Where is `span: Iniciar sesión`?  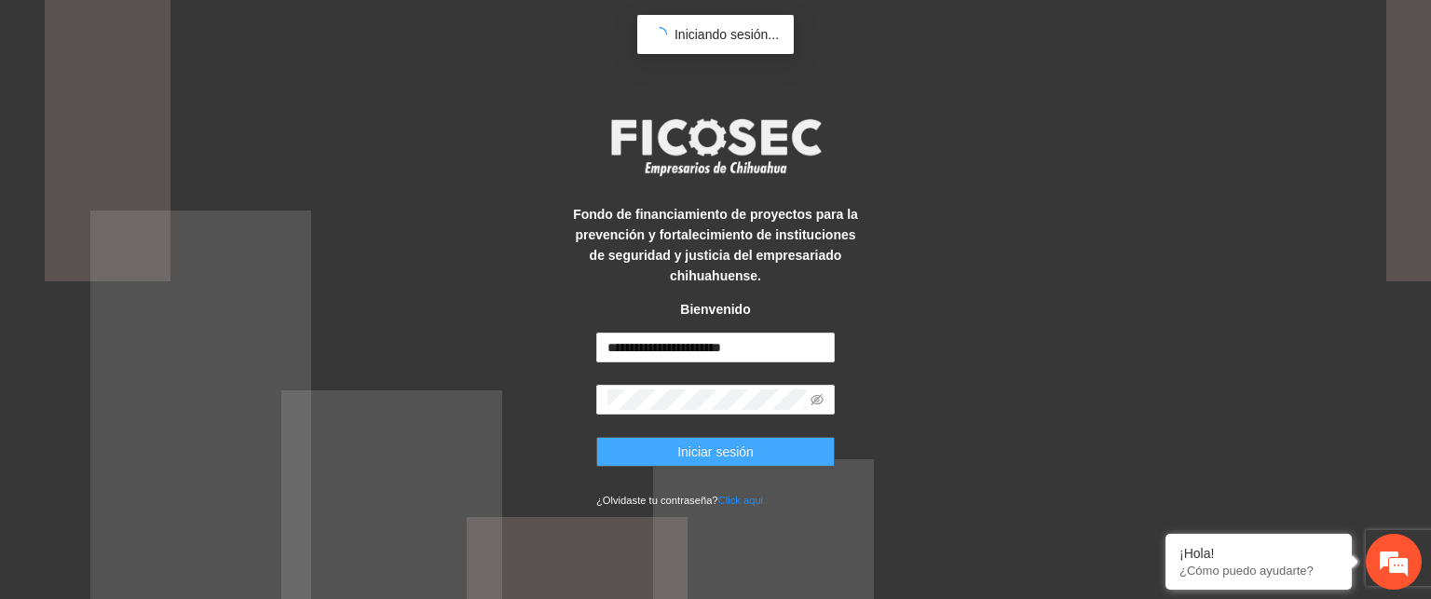 span: Iniciar sesión is located at coordinates (715, 452).